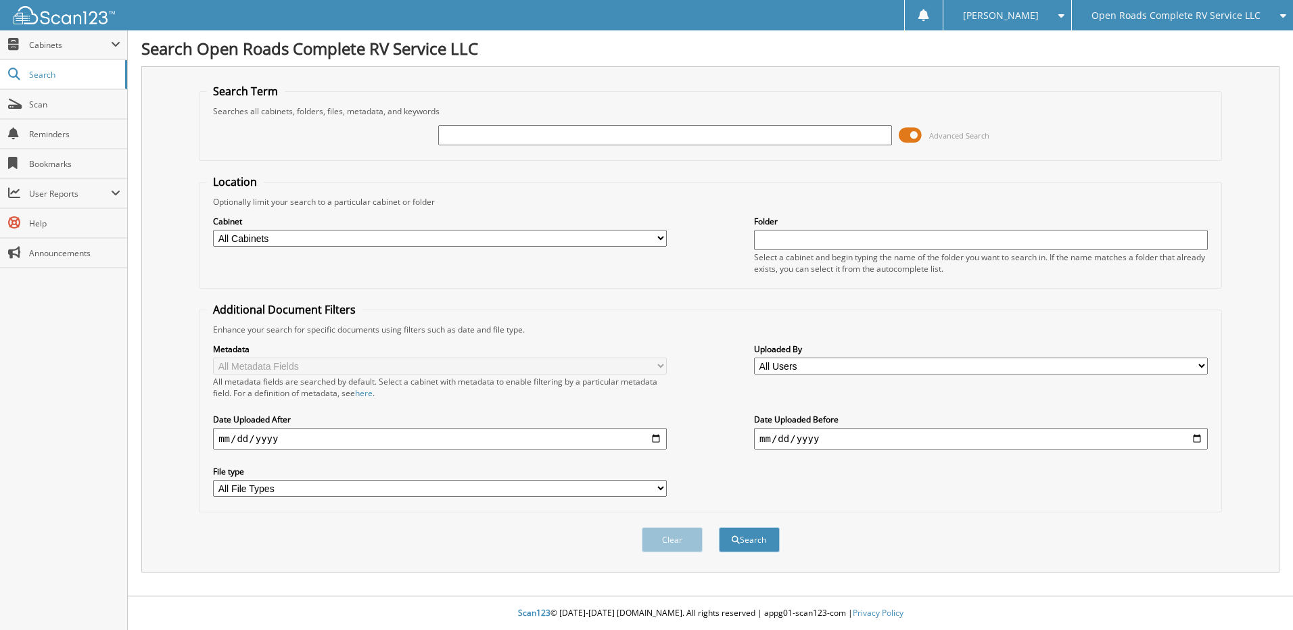 This screenshot has width=1293, height=630. What do you see at coordinates (440, 387) in the screenshot?
I see `div: All metadata fields are searched by default. Select a cabinet with metadata to enable filtering b...` at bounding box center [440, 387].